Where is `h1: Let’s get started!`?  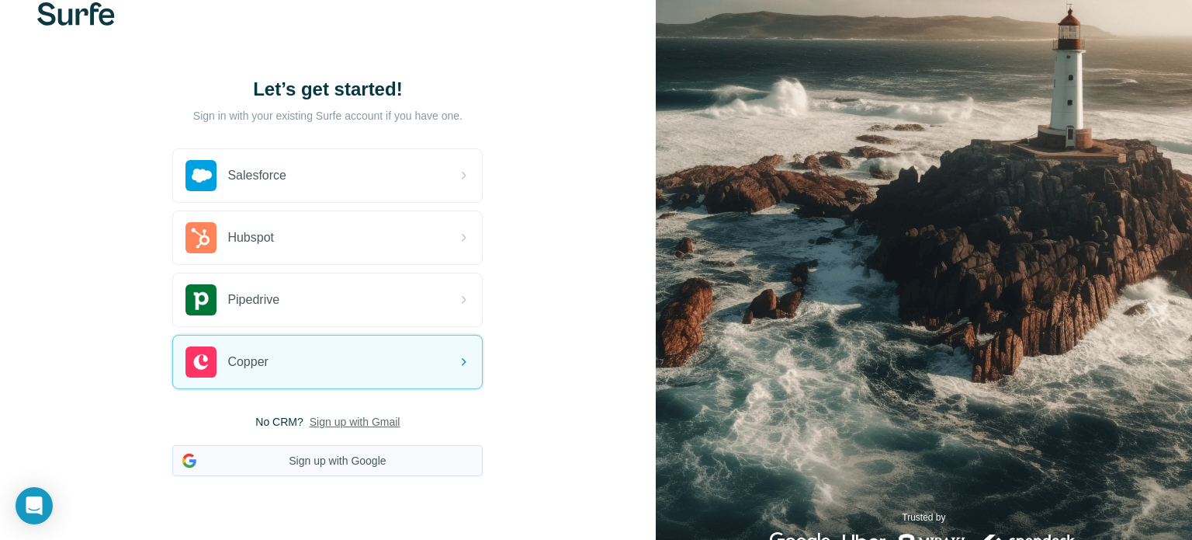 h1: Let’s get started! is located at coordinates (328, 89).